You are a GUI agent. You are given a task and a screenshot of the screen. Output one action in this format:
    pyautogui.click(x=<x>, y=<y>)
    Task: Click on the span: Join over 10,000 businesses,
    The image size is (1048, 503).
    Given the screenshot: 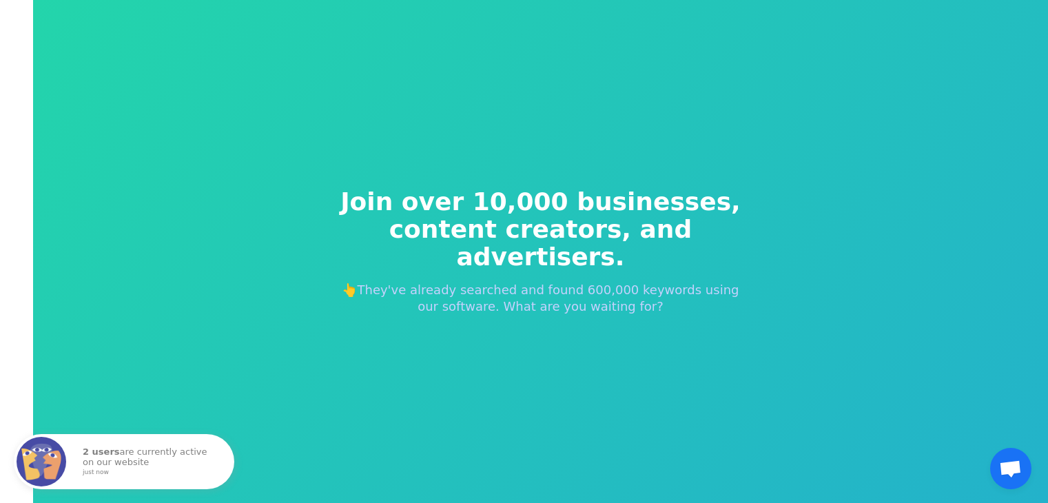 What is the action you would take?
    pyautogui.click(x=541, y=202)
    